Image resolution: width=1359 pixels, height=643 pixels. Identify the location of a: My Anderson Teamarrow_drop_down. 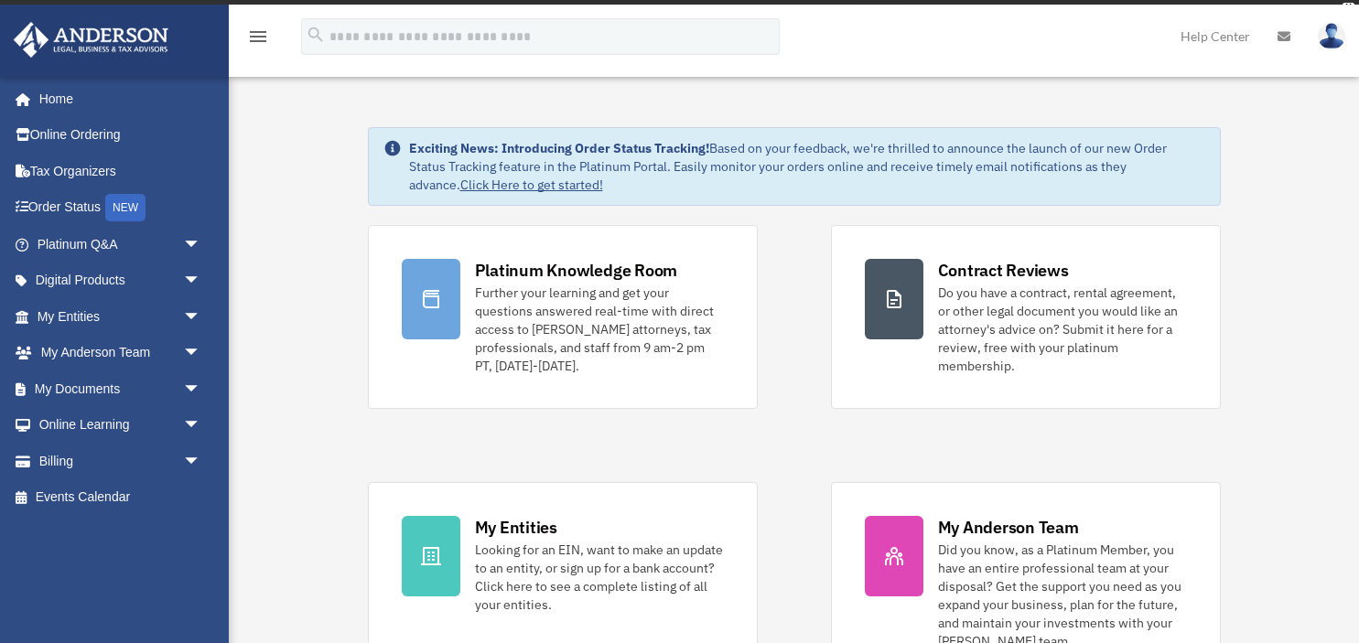
(121, 353).